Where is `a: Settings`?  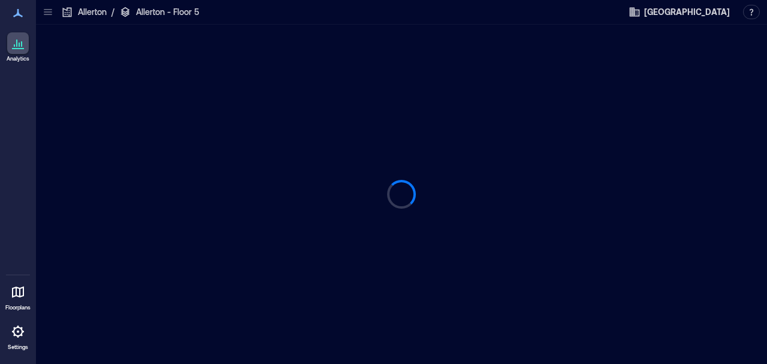 a: Settings is located at coordinates (18, 335).